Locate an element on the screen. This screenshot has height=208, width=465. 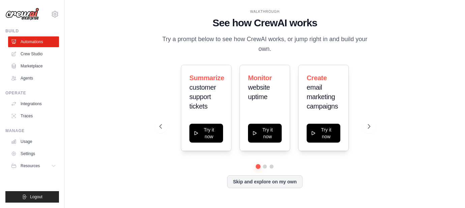
span: Logout is located at coordinates (36, 197).